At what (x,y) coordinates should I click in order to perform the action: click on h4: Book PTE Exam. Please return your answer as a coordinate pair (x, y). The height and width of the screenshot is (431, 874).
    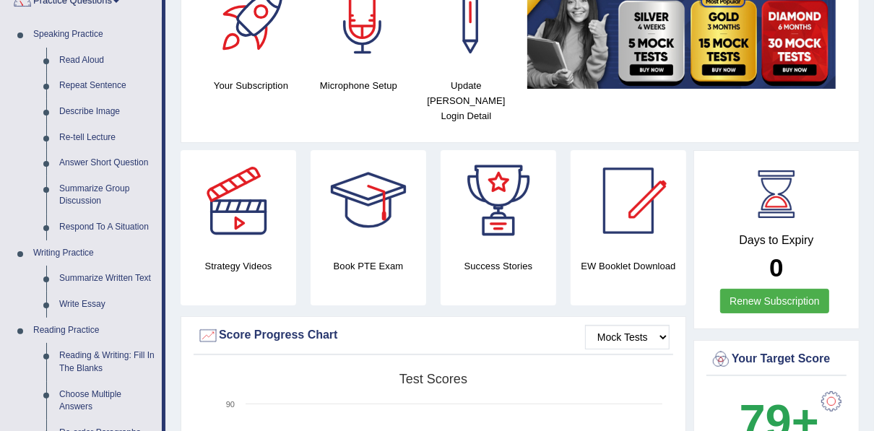
    Looking at the image, I should click on (368, 266).